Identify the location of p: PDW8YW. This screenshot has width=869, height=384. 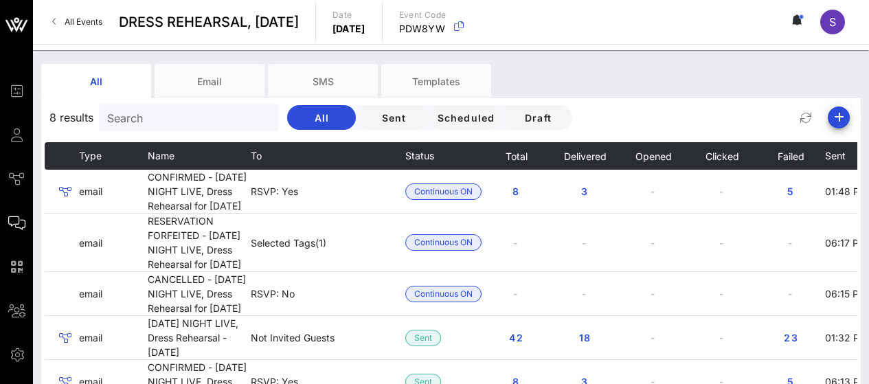
(422, 29).